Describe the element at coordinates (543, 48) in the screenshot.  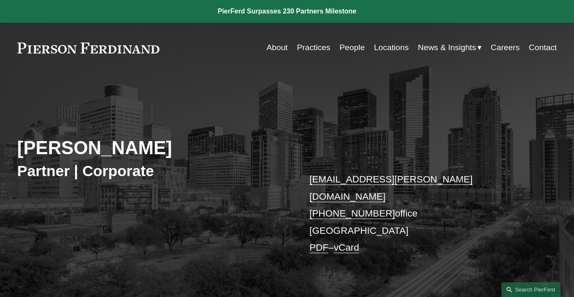
I see `a: Contact` at that location.